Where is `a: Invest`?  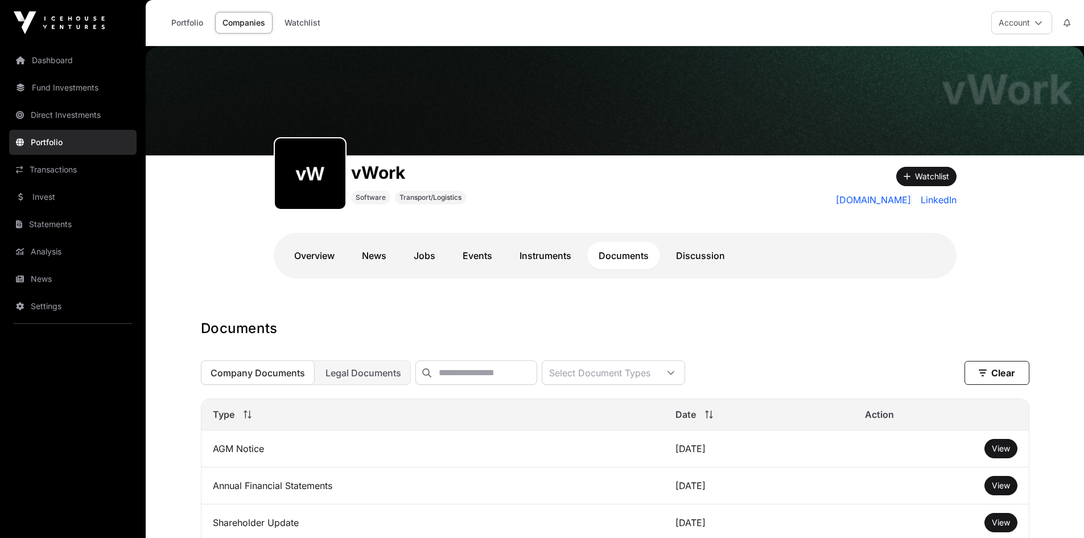
a: Invest is located at coordinates (73, 197).